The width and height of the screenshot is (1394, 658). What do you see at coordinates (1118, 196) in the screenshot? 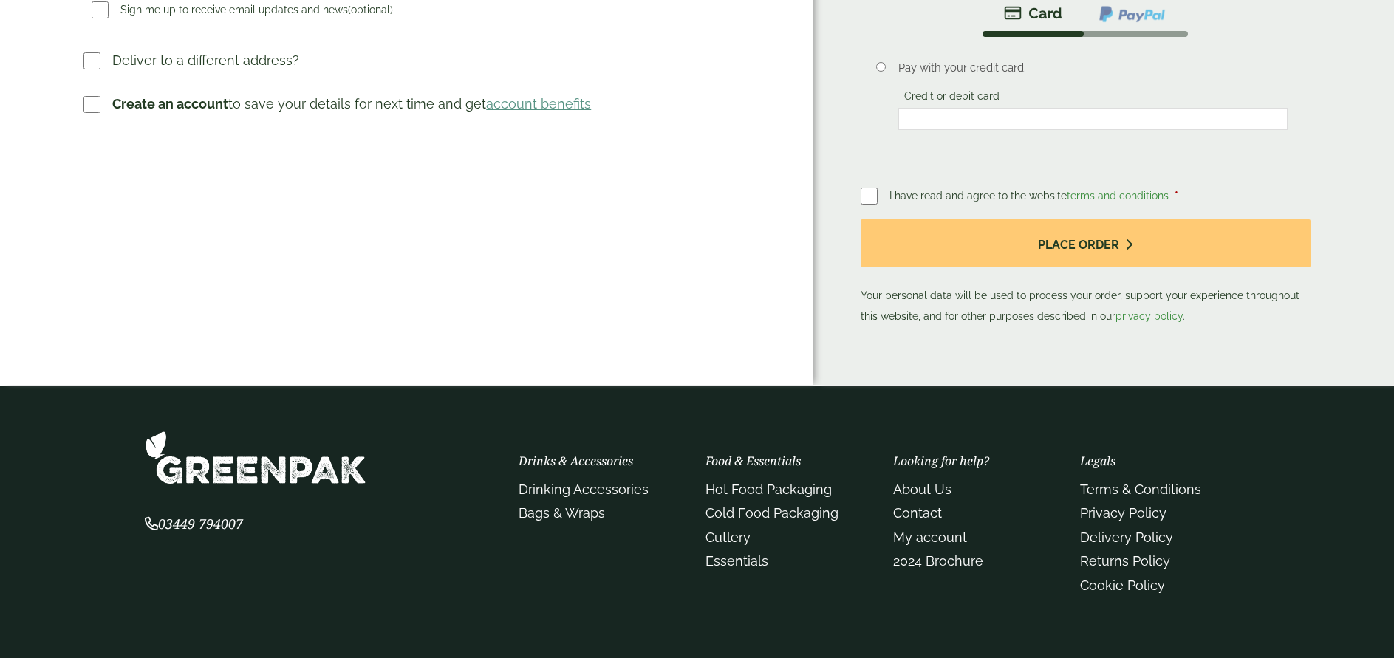
I see `a: terms and conditions` at bounding box center [1118, 196].